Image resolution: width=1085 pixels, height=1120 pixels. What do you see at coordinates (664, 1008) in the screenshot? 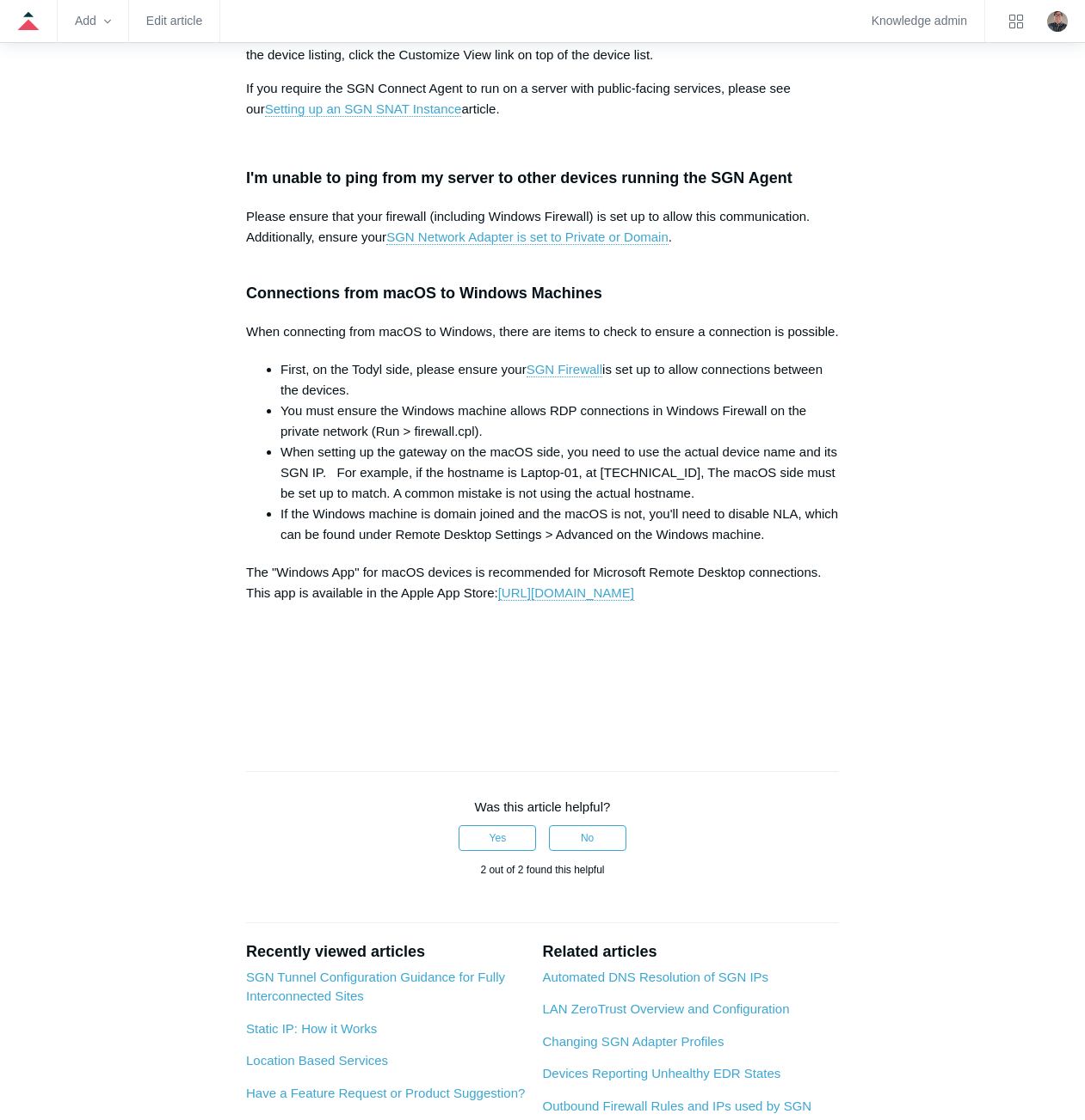
I see `a: LAN ZeroTrust Overview and Configuration` at bounding box center [664, 1008].